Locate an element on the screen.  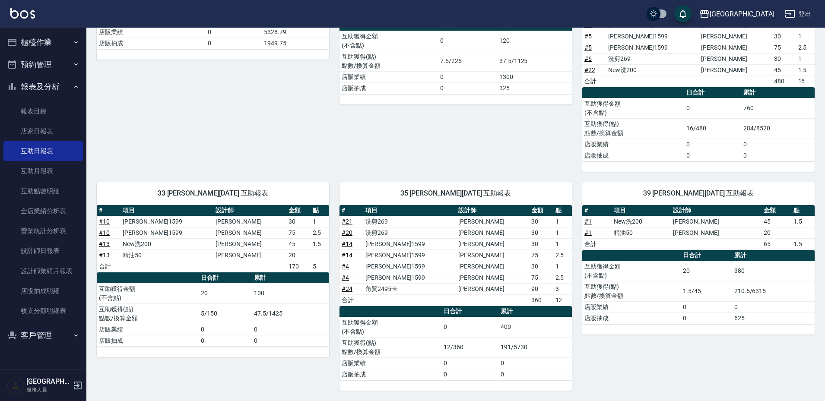
td: 65 is located at coordinates (776, 244).